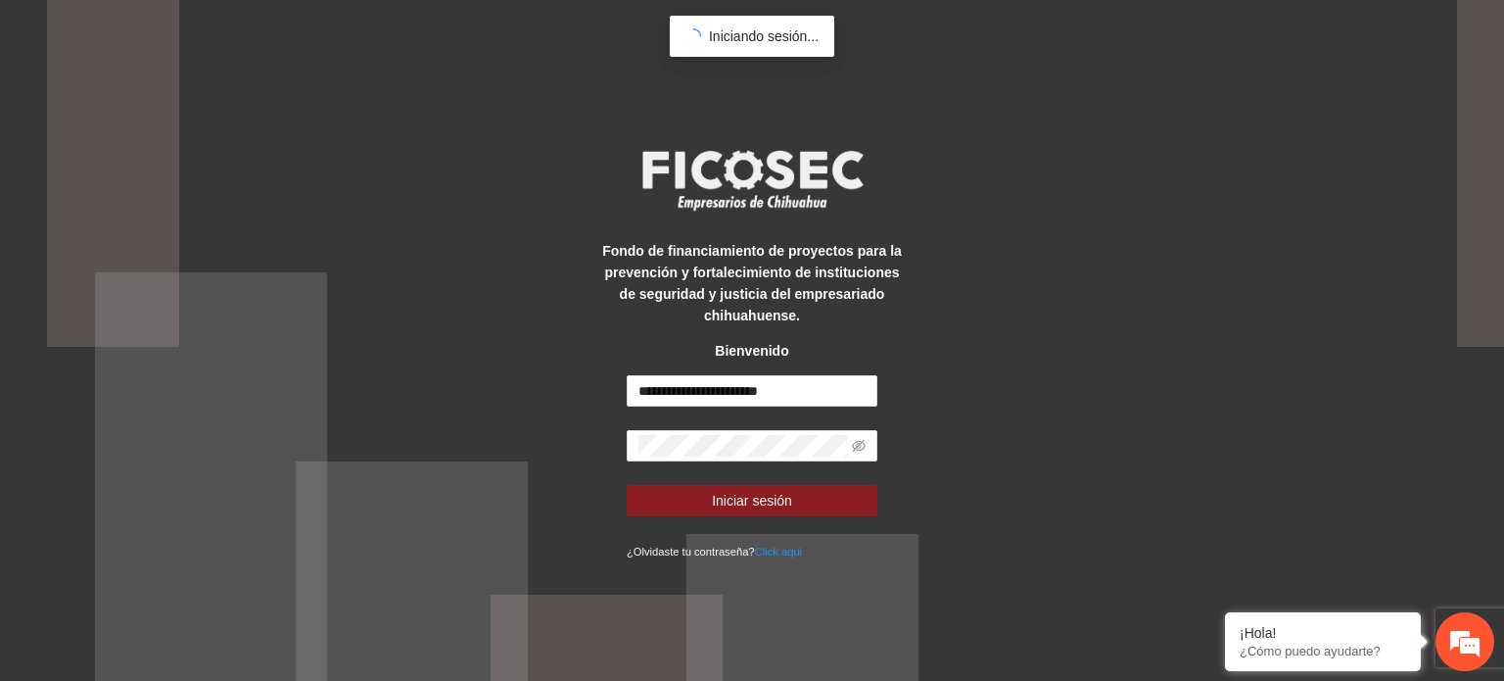 Image resolution: width=1504 pixels, height=681 pixels. I want to click on span: Iniciar sesión, so click(752, 500).